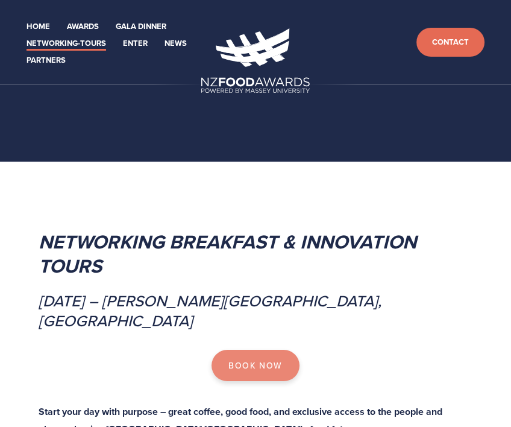 The height and width of the screenshot is (427, 511). What do you see at coordinates (230, 253) in the screenshot?
I see `em: Networking Breakfast & Innovation Tours` at bounding box center [230, 253].